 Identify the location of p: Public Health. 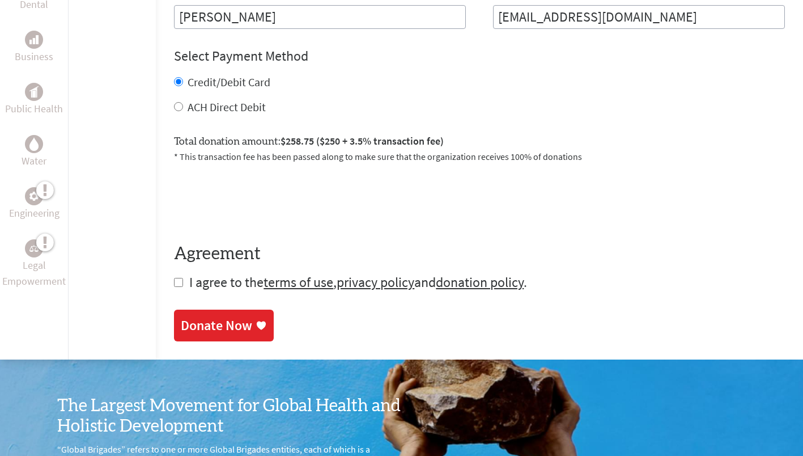
(34, 109).